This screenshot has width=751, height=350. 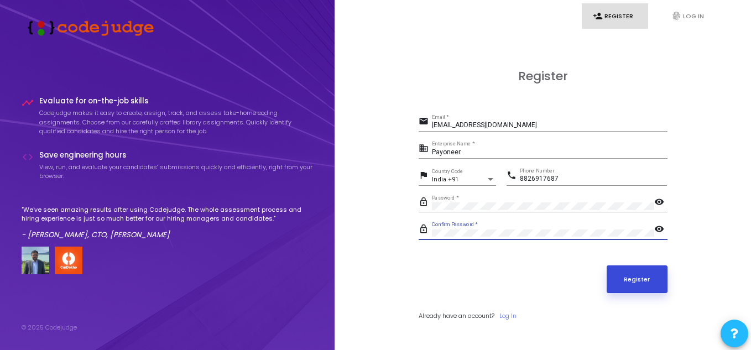 What do you see at coordinates (176, 171) in the screenshot?
I see `p: View, run, and evaluate your candidates’ submissions quickly and efficiently, right from your bro...` at bounding box center [176, 171].